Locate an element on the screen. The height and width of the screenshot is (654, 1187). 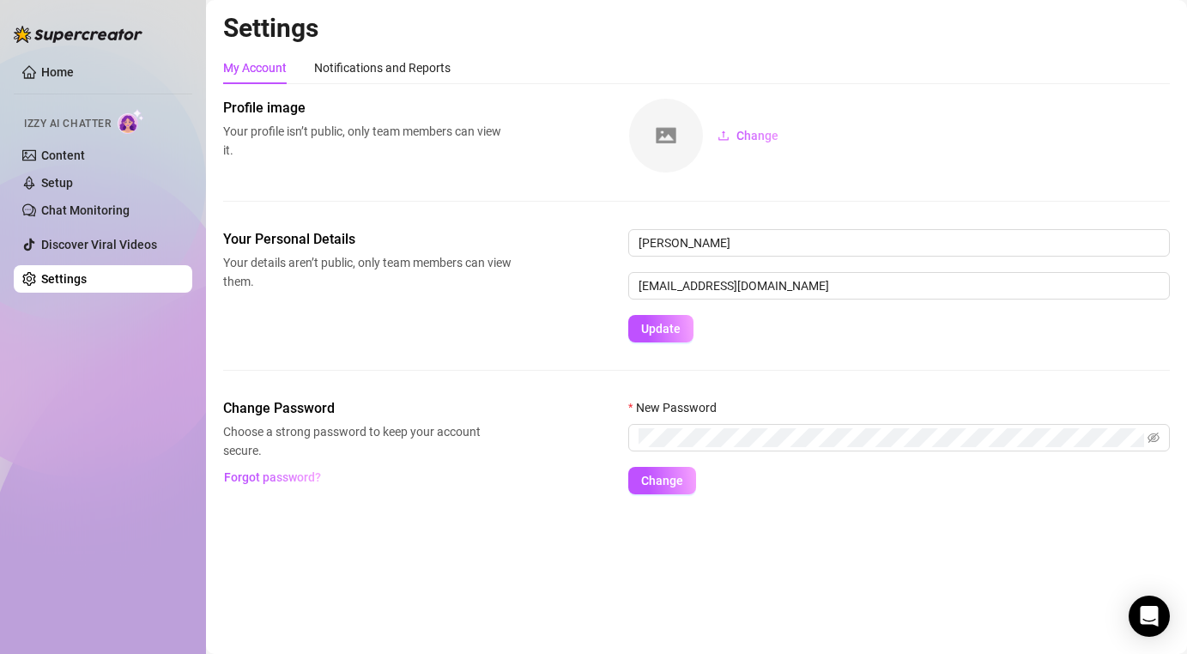
label: New Password is located at coordinates (678, 408).